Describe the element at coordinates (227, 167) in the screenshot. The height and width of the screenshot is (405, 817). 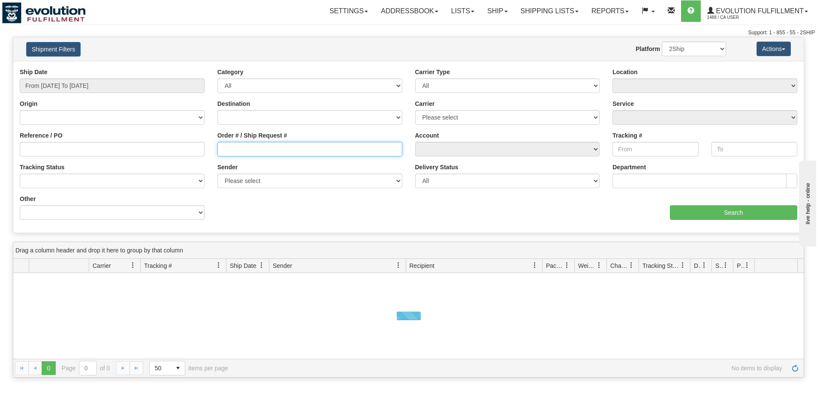
I see `label: Sender` at that location.